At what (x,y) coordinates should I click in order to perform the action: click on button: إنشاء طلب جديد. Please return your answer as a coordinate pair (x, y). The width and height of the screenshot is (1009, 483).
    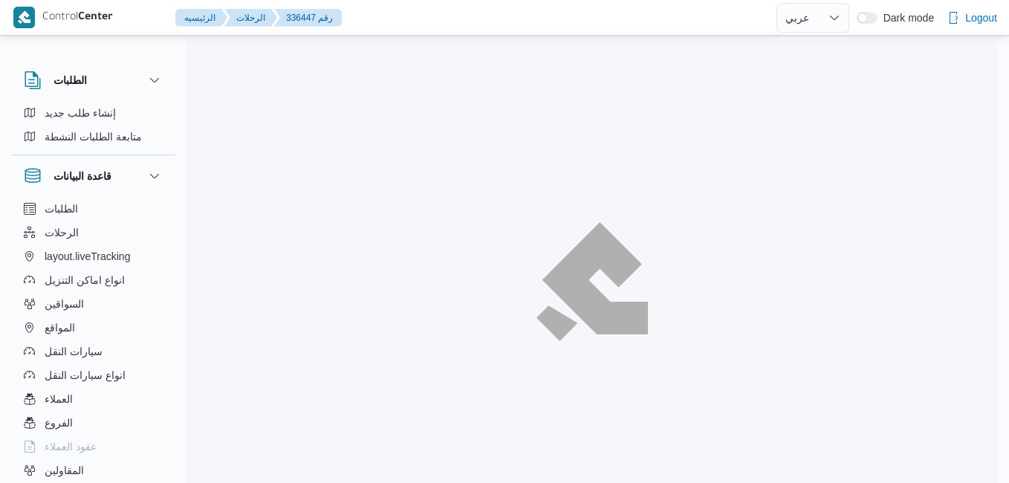
    Looking at the image, I should click on (94, 113).